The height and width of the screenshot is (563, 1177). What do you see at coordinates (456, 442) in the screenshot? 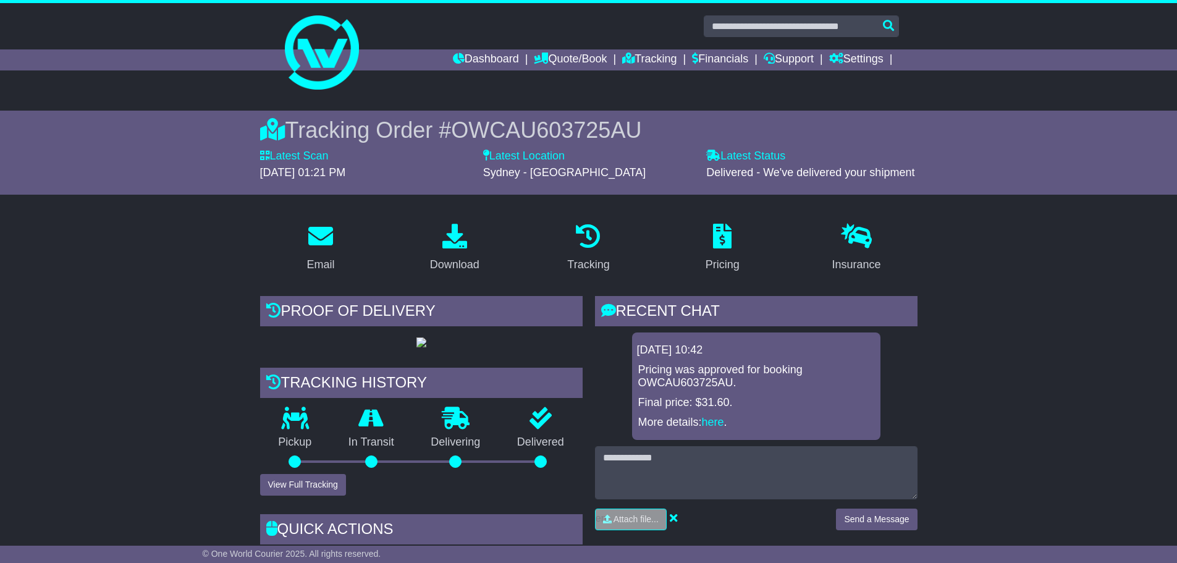
I see `p: Delivering` at bounding box center [456, 442].